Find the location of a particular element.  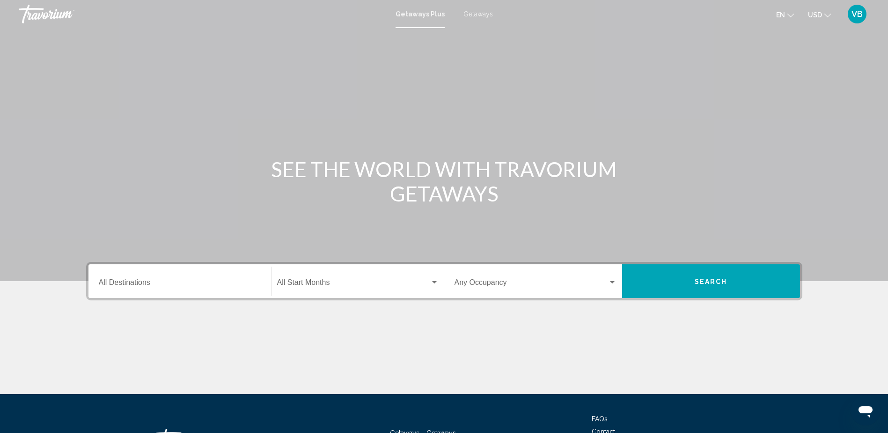

a: Getaways Plus is located at coordinates (420, 14).